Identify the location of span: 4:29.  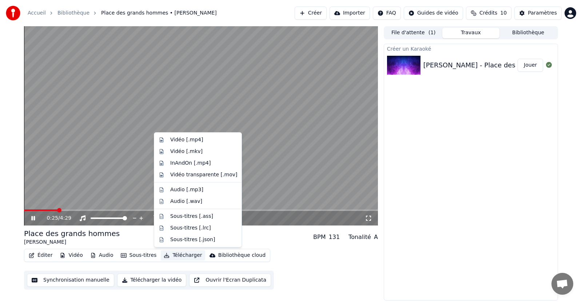
(65, 218).